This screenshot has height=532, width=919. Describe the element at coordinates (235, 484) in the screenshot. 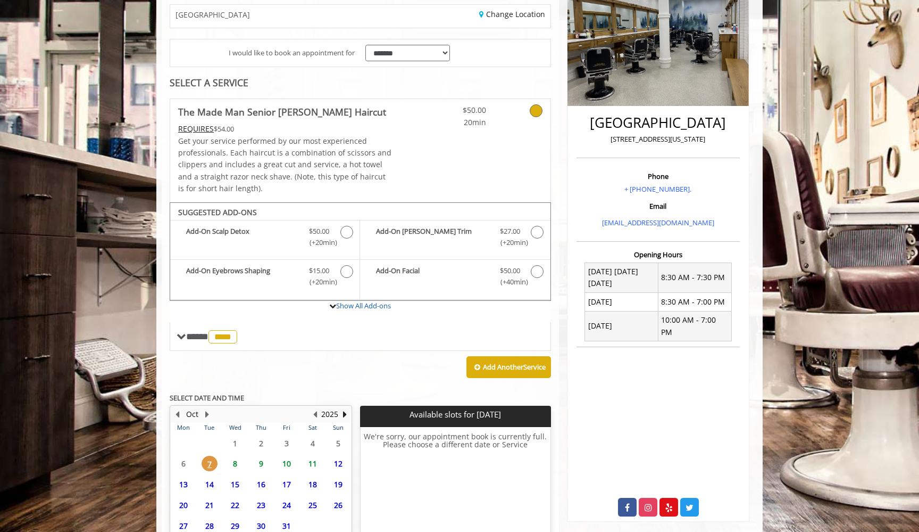

I see `td: Select day15` at that location.